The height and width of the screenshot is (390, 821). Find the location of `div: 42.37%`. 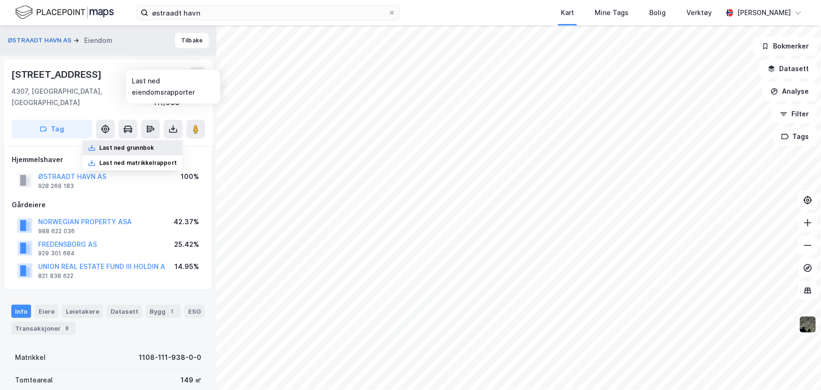

div: 42.37% is located at coordinates (186, 222).